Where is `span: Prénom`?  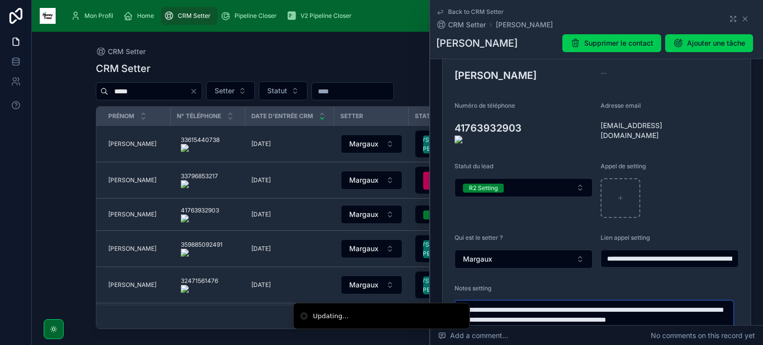 span: Prénom is located at coordinates (121, 116).